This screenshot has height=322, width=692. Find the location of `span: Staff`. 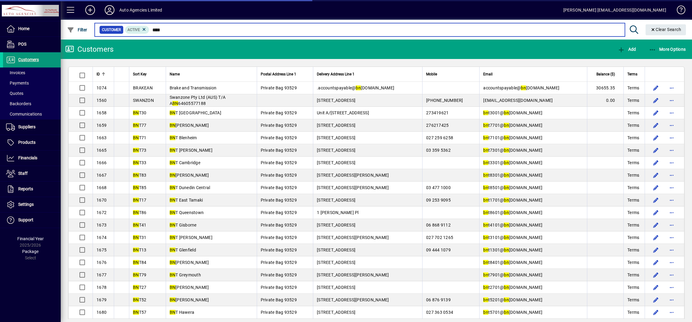

span: Staff is located at coordinates (23, 173).